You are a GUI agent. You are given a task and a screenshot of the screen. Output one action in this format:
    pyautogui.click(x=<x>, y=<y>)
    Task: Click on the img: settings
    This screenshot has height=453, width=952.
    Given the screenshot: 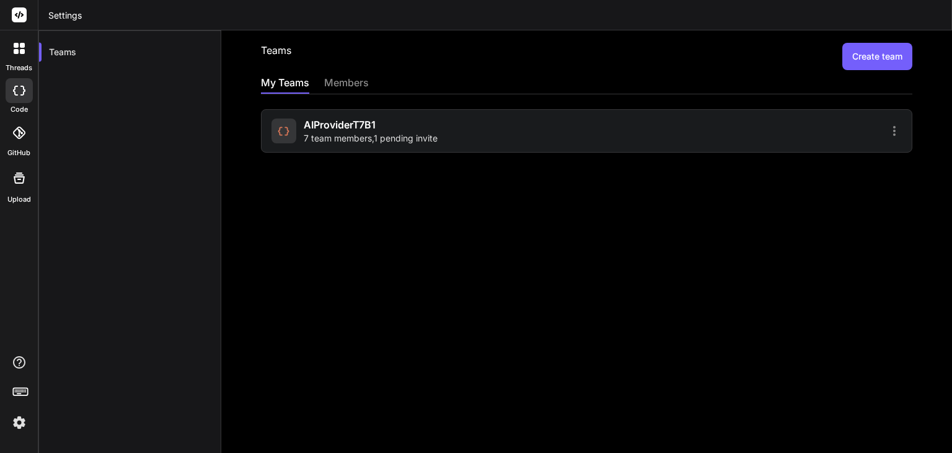 What is the action you would take?
    pyautogui.click(x=19, y=422)
    